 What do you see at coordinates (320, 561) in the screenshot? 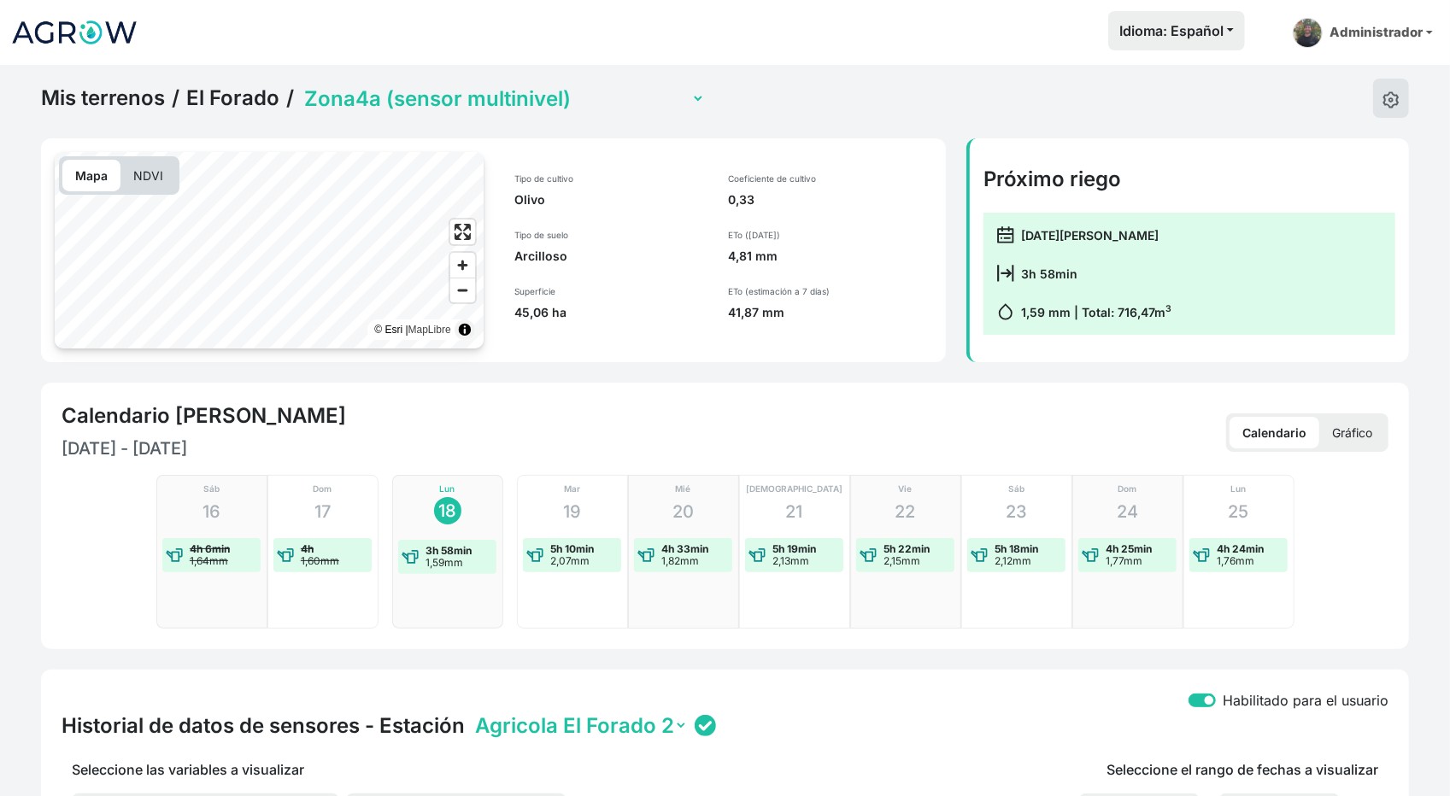
I see `p: 1,60mm` at bounding box center [320, 561].